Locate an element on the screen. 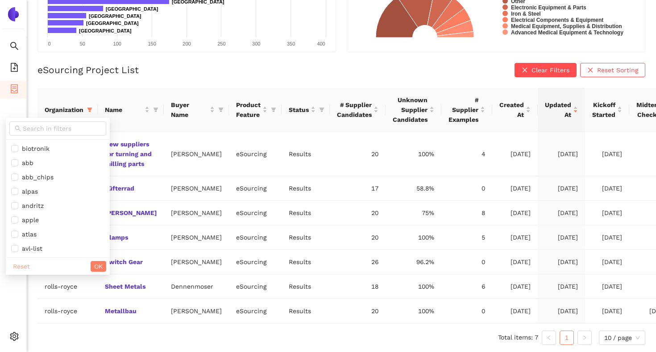 The image size is (656, 352). td: 6 is located at coordinates (466, 286).